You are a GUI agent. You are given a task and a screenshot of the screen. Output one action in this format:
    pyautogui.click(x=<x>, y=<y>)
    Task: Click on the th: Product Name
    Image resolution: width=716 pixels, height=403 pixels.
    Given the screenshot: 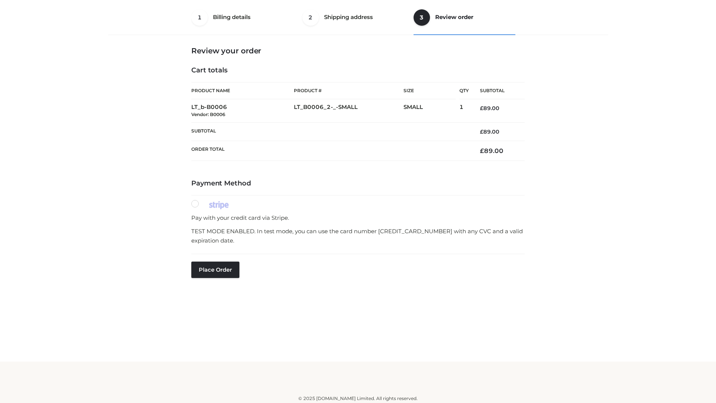 What is the action you would take?
    pyautogui.click(x=242, y=91)
    